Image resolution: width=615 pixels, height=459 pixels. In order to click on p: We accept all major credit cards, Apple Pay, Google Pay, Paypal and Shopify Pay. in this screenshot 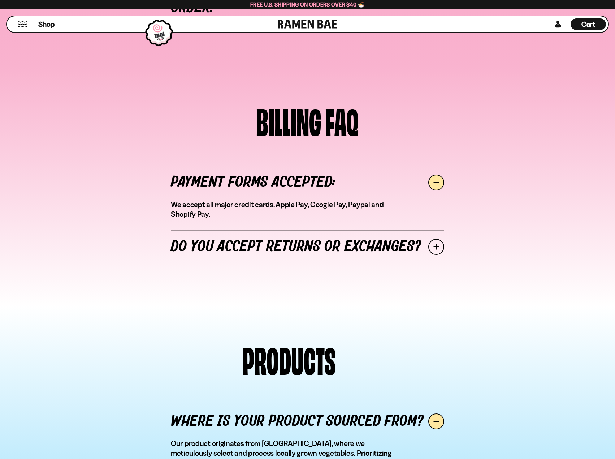, I will do `click(287, 209)`.